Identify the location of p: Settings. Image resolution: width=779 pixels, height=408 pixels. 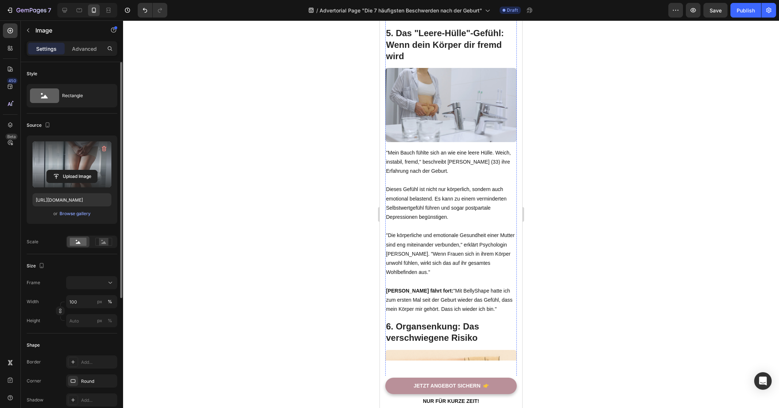
(46, 49).